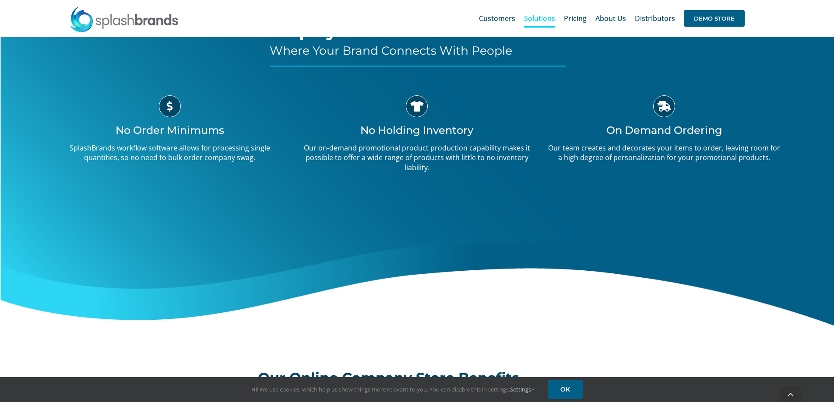 This screenshot has height=402, width=834. Describe the element at coordinates (124, 19) in the screenshot. I see `img: SplashBrands.com Logo` at that location.